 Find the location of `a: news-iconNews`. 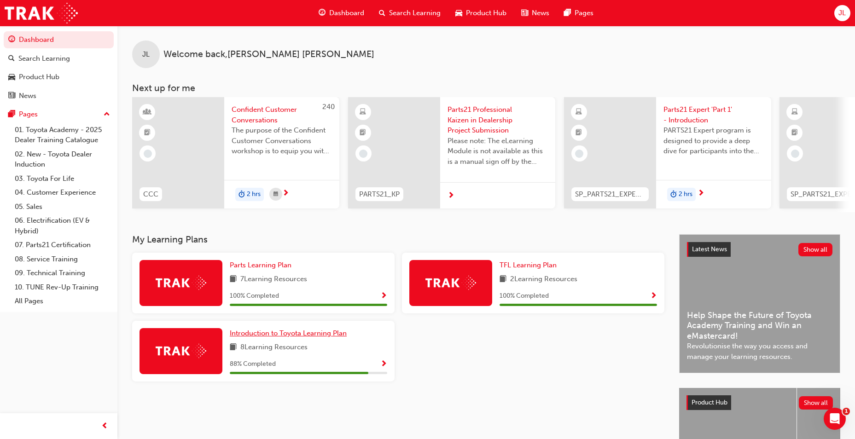

a: news-iconNews is located at coordinates (535, 13).